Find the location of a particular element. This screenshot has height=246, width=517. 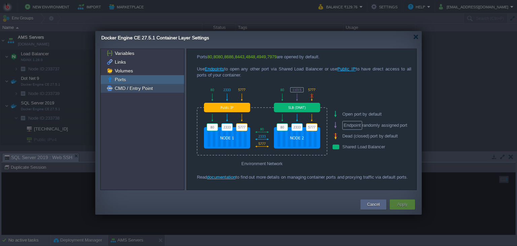

div: Shared Load Balancer is located at coordinates (377, 147).